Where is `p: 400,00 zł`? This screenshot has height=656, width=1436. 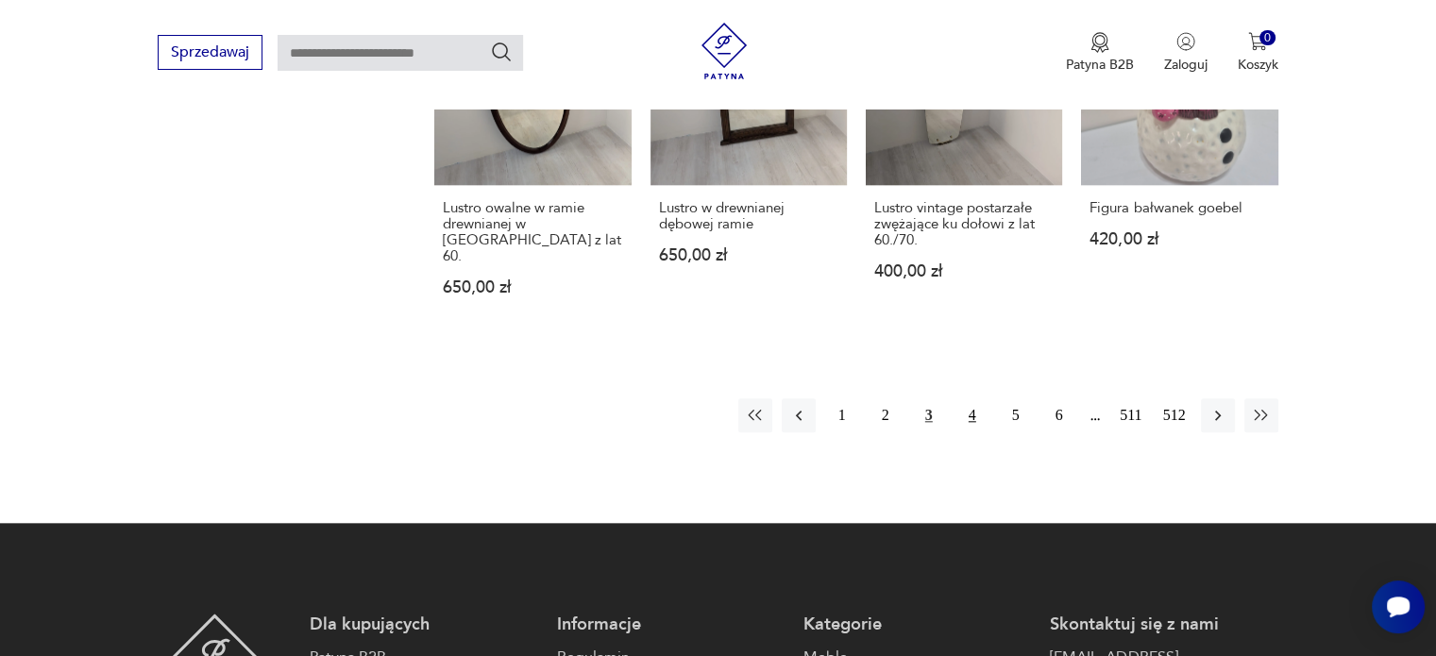
p: 400,00 zł is located at coordinates (964, 271).